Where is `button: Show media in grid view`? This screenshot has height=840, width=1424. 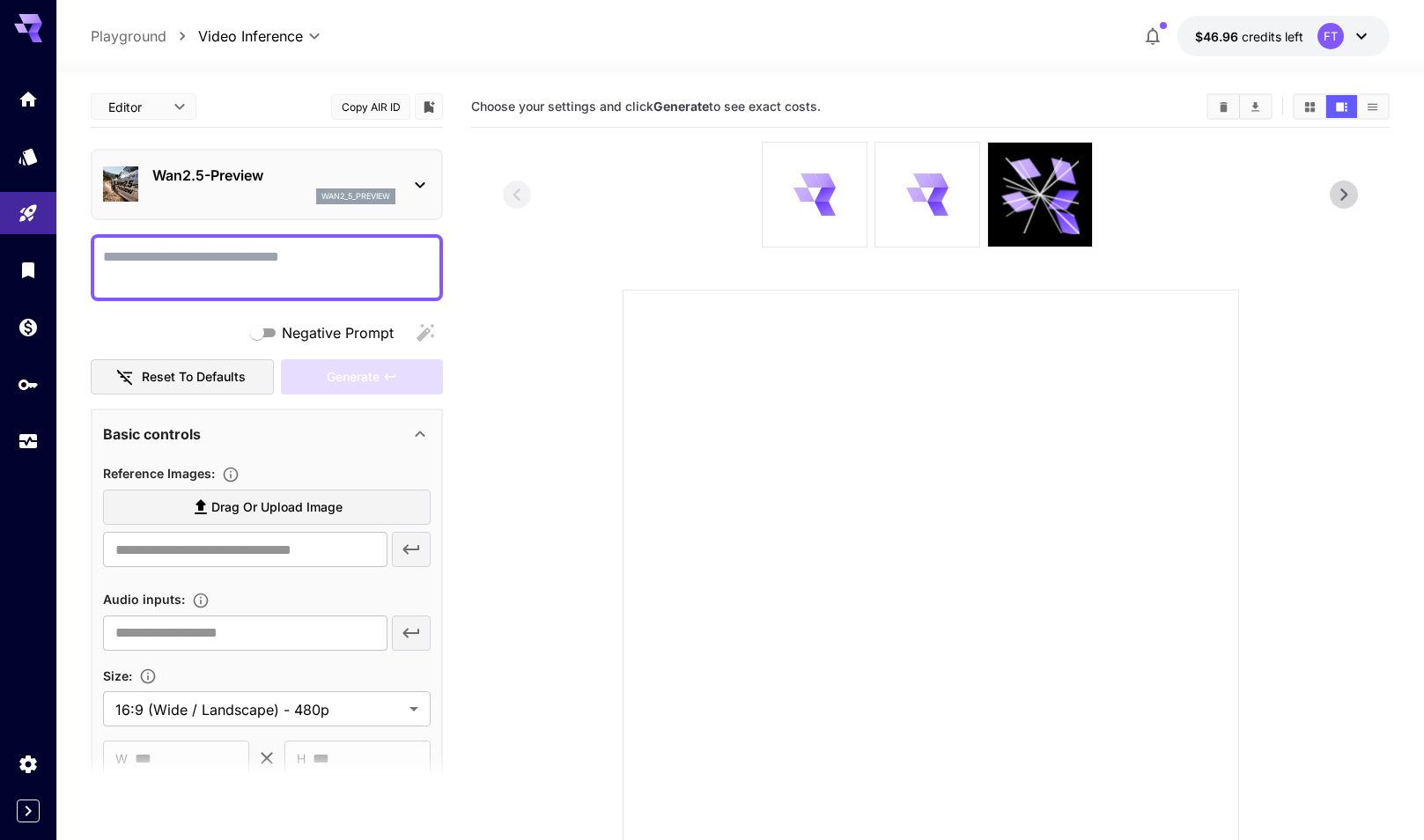 button: Show media in grid view is located at coordinates (1309, 106).